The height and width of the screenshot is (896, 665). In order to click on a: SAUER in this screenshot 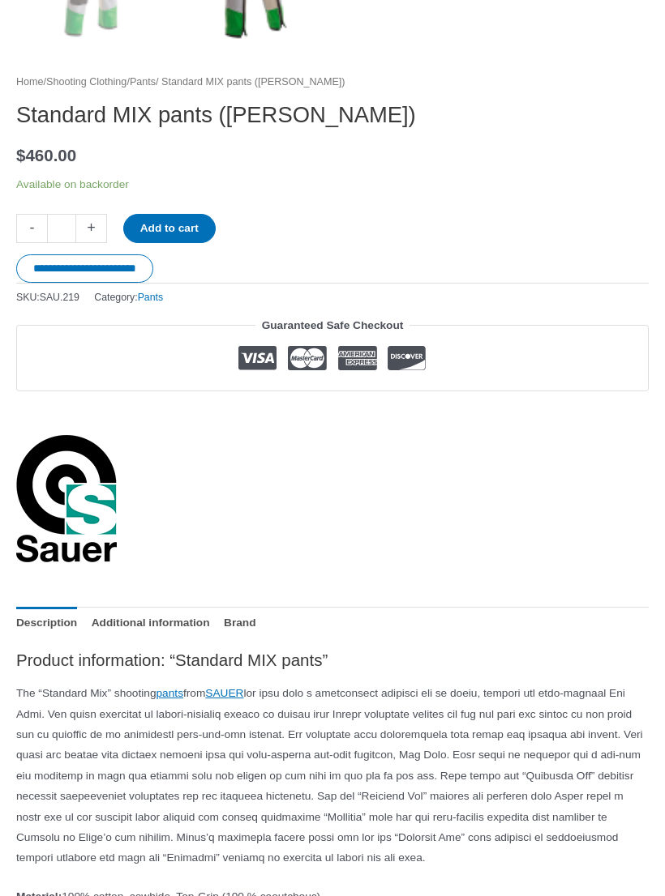, I will do `click(224, 693)`.